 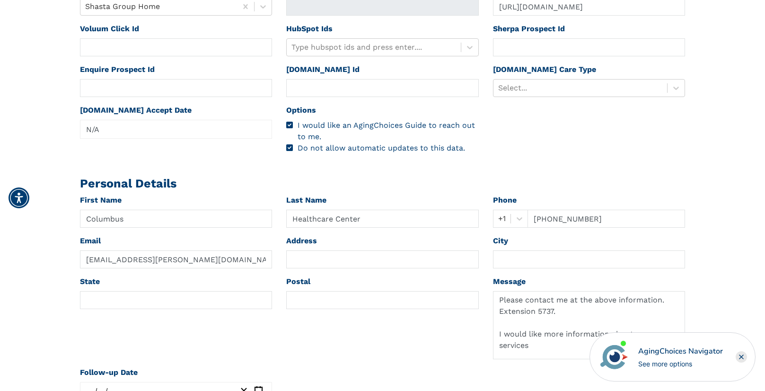 I want to click on label: City, so click(x=501, y=241).